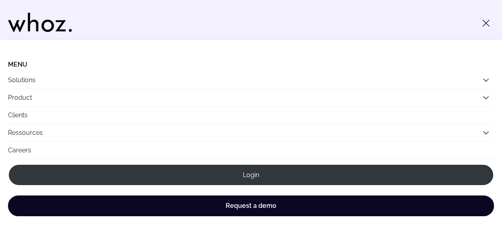  I want to click on a: Clients, so click(251, 115).